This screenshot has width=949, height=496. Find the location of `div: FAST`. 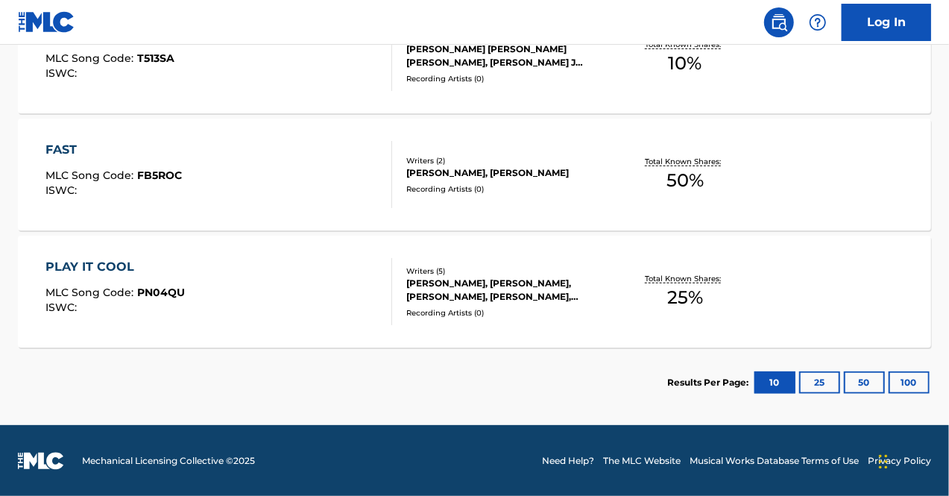

div: FAST is located at coordinates (113, 150).